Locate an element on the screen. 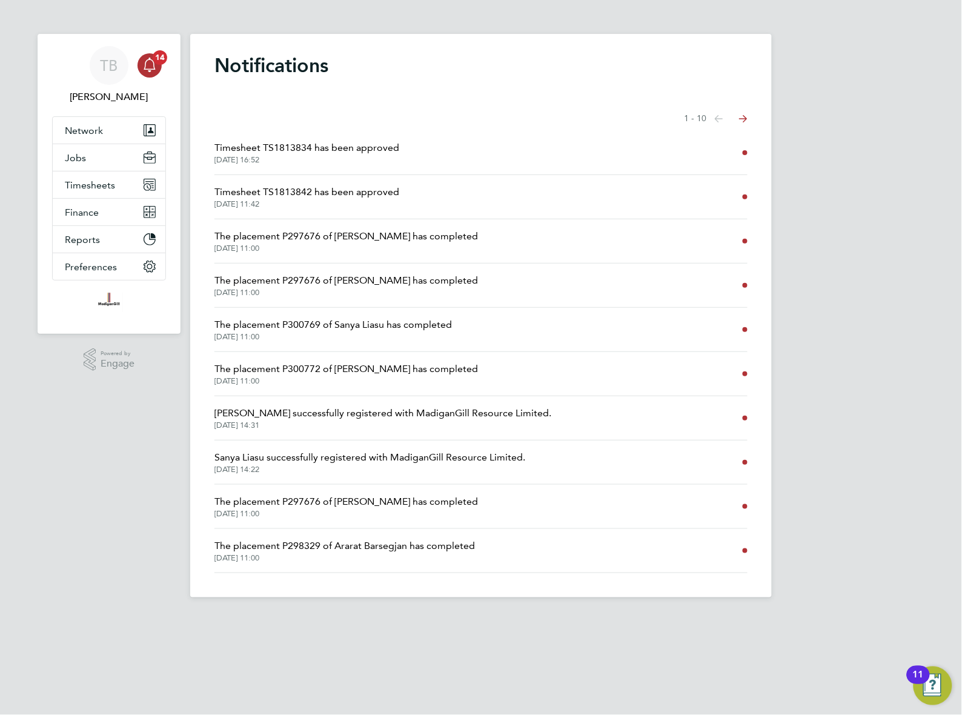  span: The placement P300769 of Sanya Liasu has completed is located at coordinates (333, 325).